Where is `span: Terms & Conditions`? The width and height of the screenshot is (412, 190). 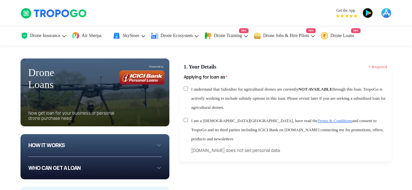 span: Terms & Conditions is located at coordinates (335, 121).